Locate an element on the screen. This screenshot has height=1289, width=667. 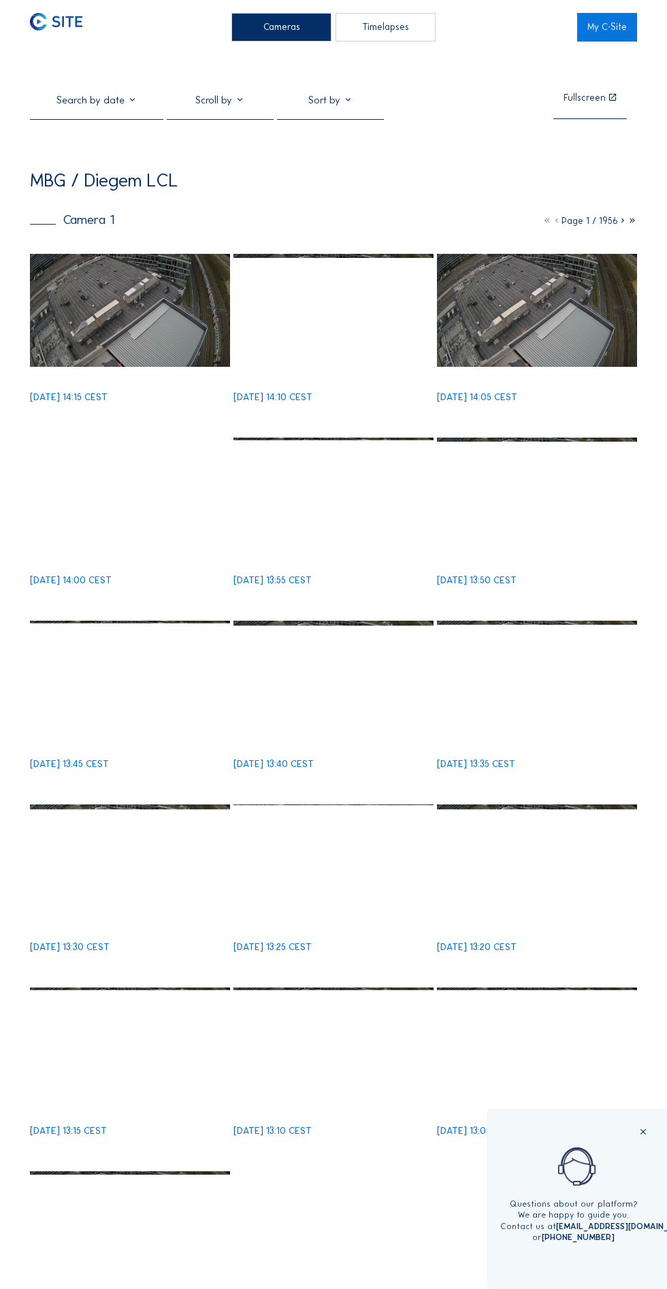
img: image_53439401 is located at coordinates (333, 860).